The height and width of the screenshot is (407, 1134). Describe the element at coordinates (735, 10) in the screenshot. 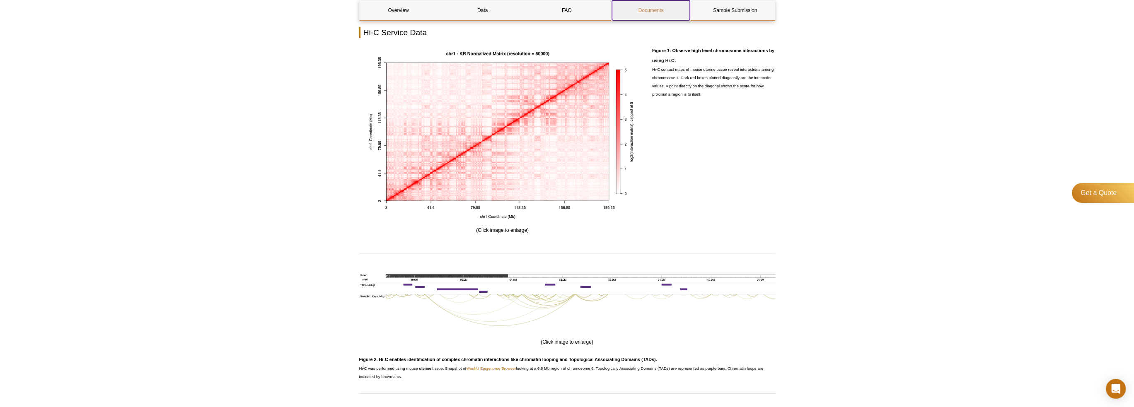

I see `a: Sample Submission` at that location.